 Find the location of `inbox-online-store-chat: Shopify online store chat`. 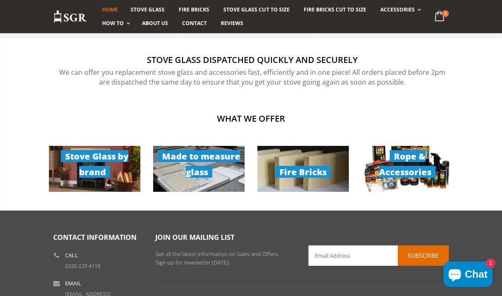

inbox-online-store-chat: Shopify online store chat is located at coordinates (468, 275).